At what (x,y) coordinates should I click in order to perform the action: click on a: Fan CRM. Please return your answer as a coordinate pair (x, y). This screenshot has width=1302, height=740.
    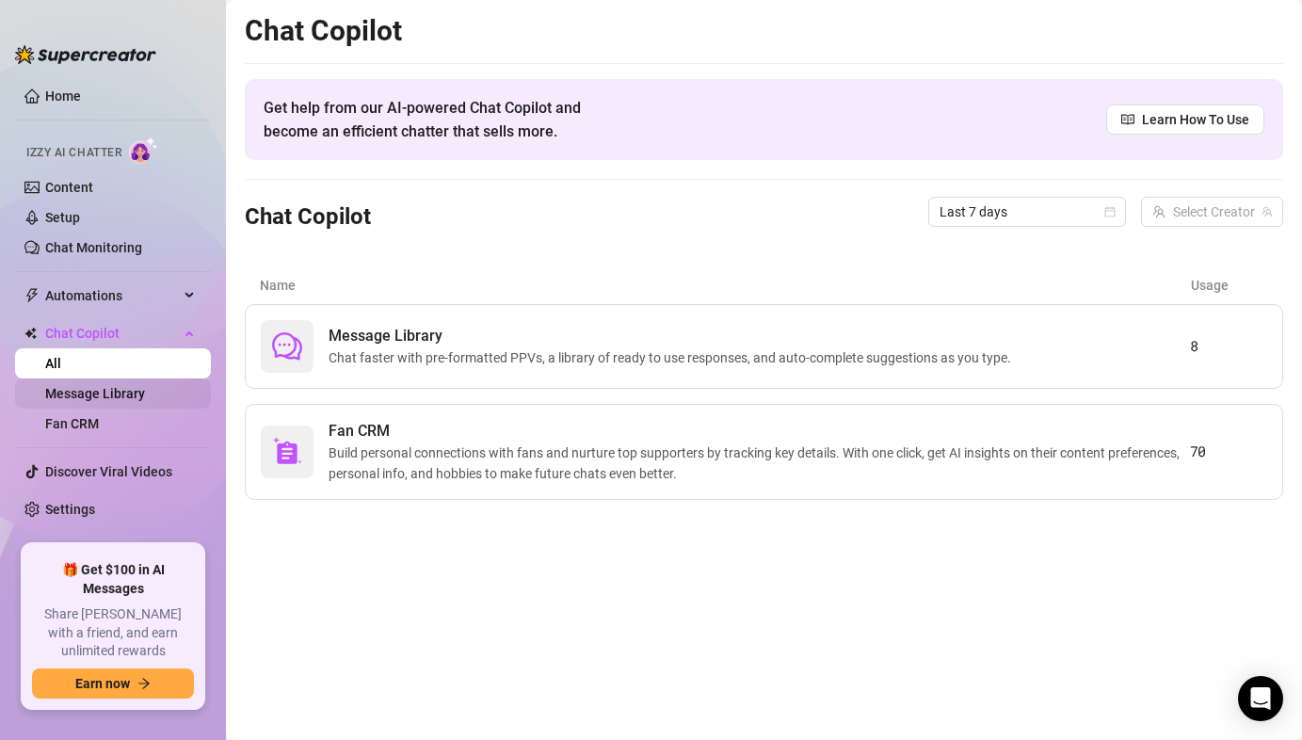
    Looking at the image, I should click on (72, 424).